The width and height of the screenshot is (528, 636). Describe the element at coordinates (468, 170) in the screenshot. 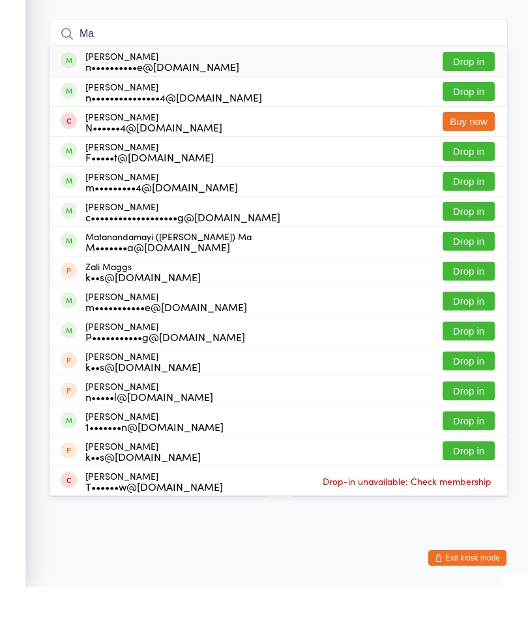

I see `button: Buy now` at that location.